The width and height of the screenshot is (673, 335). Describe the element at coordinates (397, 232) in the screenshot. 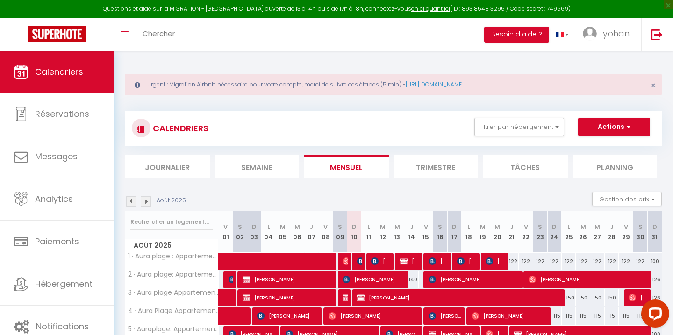

I see `th: 13` at that location.